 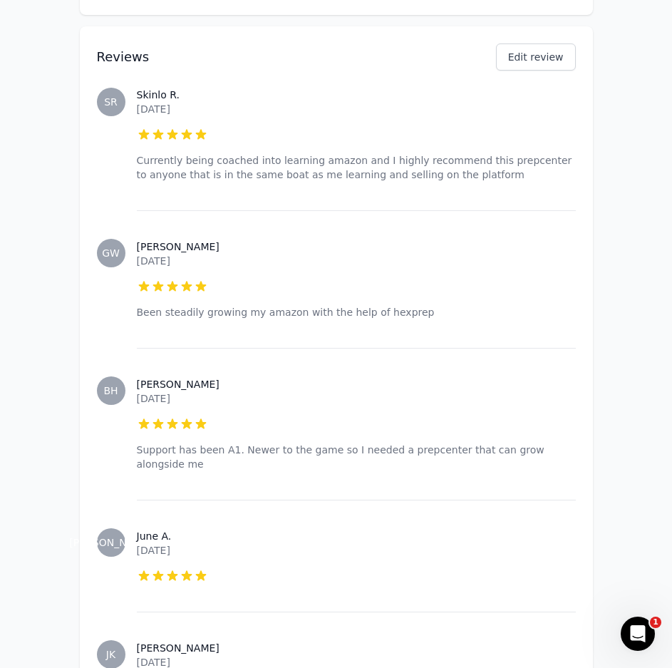 What do you see at coordinates (110, 102) in the screenshot?
I see `span: SR` at bounding box center [110, 102].